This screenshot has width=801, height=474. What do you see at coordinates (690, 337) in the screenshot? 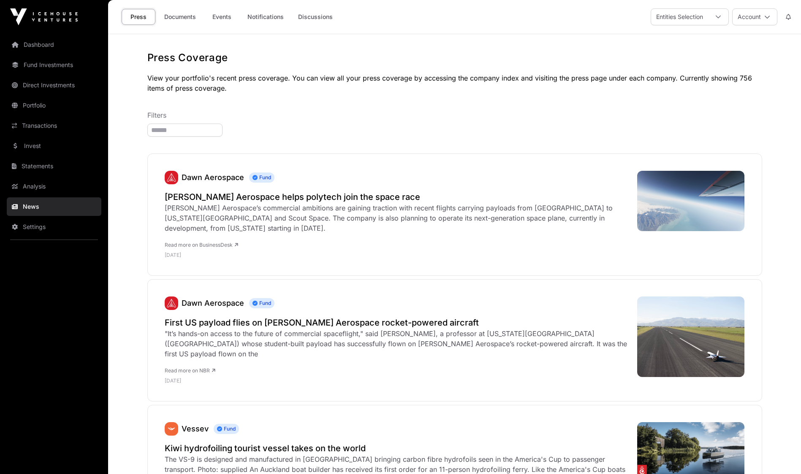
I see `img: Dawn-Aerospace-Aurora-with-Cal-Poly-Payload-Landed-on-Tawhaki-Runway_5388.jpeg` at bounding box center [690, 337].